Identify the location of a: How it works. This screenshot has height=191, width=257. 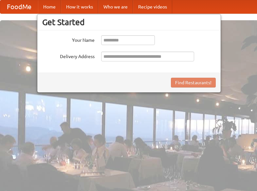
(80, 7).